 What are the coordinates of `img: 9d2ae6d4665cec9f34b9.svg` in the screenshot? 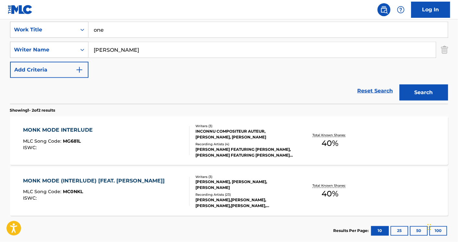 It's located at (79, 70).